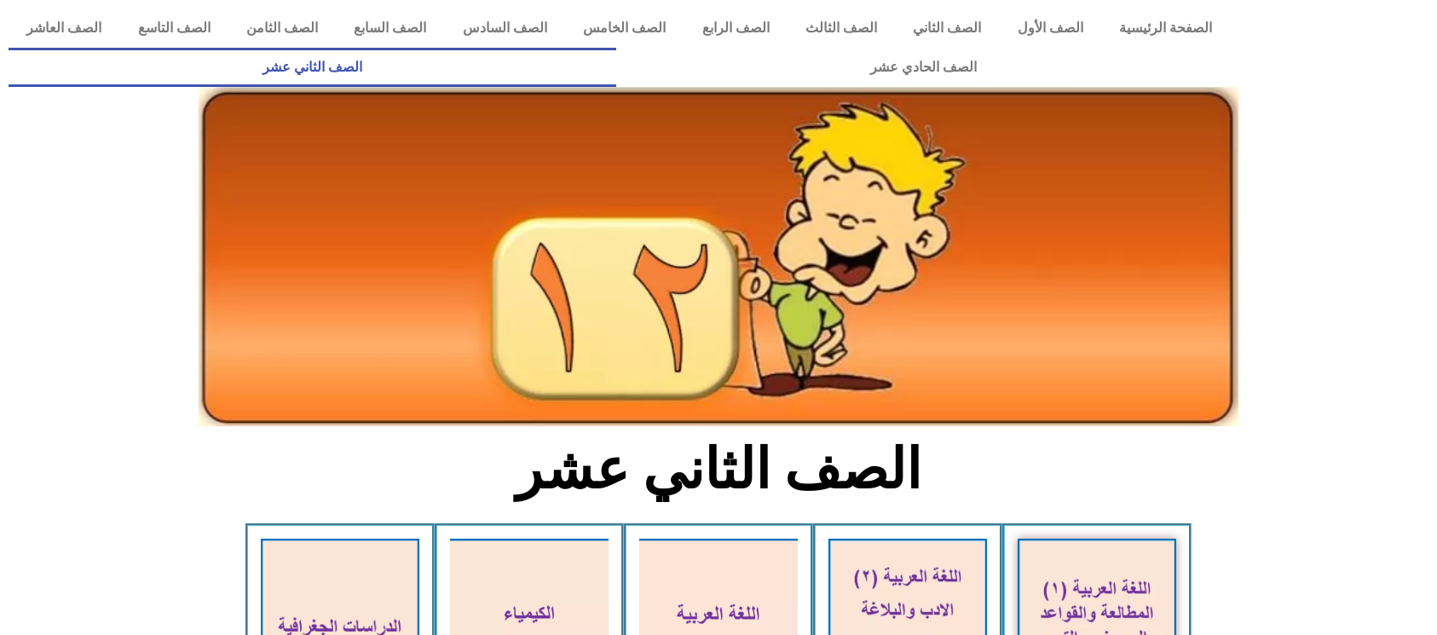  What do you see at coordinates (505, 28) in the screenshot?
I see `a: الصف السادس` at bounding box center [505, 28].